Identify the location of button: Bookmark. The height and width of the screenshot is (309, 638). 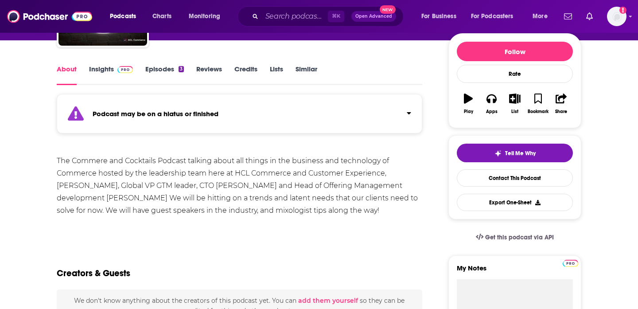
(538, 104).